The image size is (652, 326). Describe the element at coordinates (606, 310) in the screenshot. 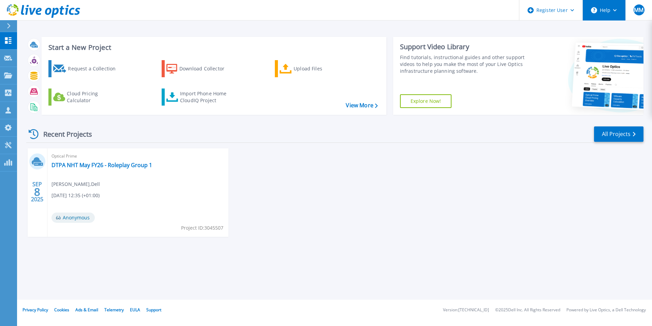

I see `li: Powered by Live Optics, a Dell Technology` at that location.